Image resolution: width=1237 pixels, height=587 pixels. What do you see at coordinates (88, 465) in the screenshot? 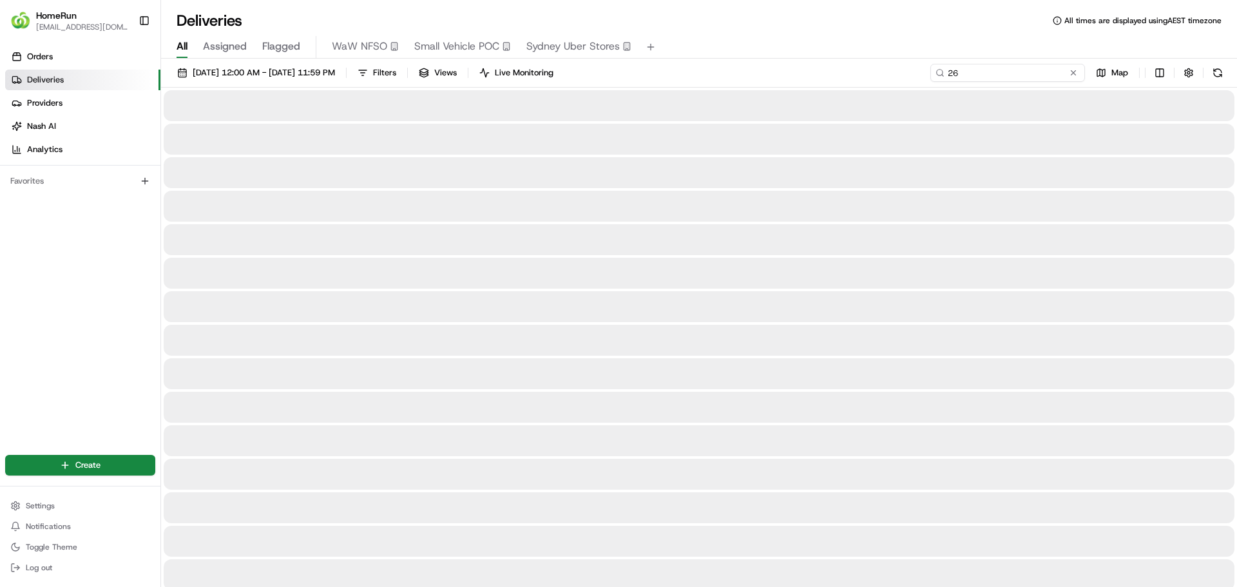
I see `span: Create` at bounding box center [88, 465].